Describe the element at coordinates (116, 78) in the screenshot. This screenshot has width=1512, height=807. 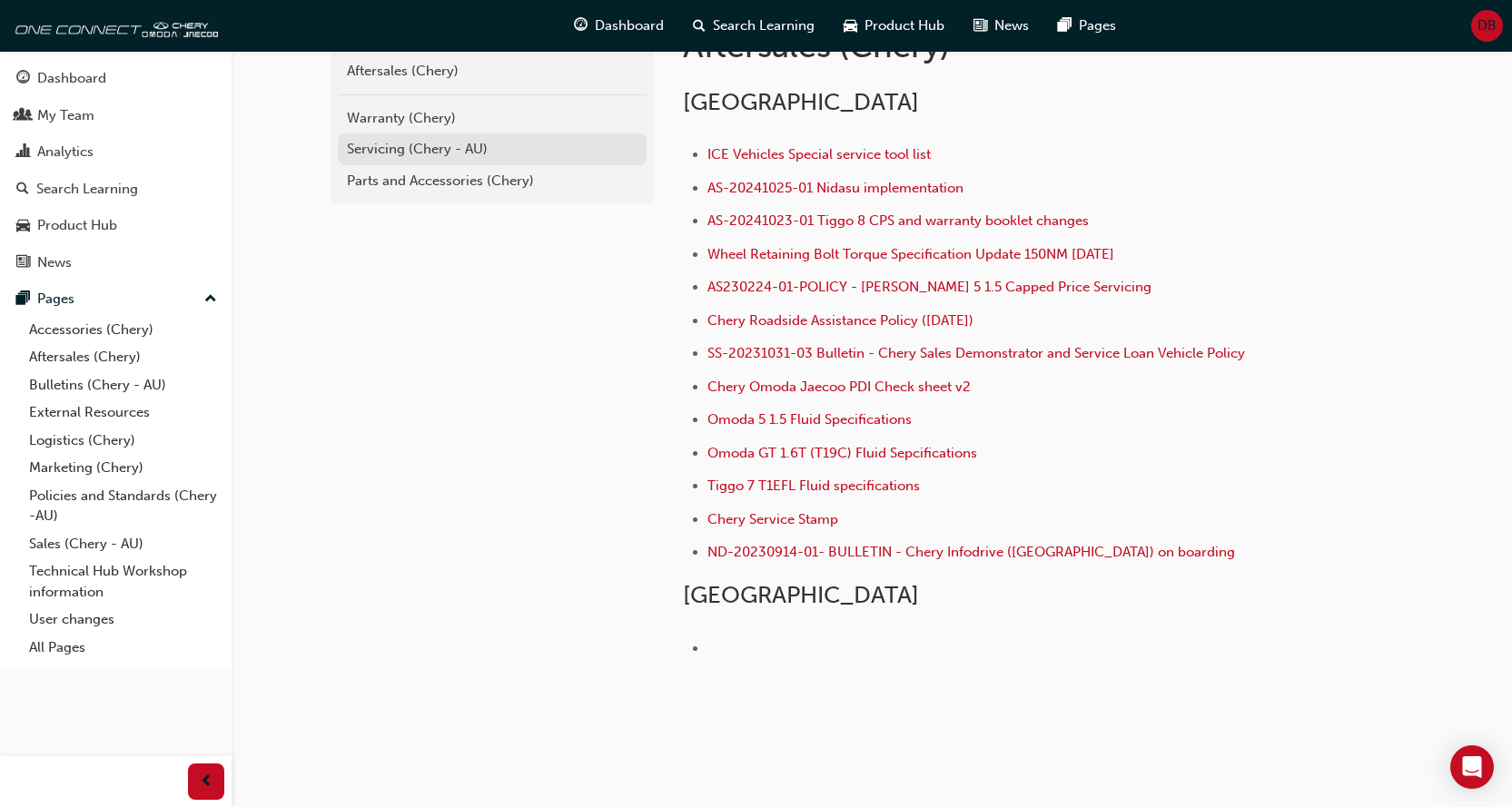
I see `a: Dashboard` at that location.